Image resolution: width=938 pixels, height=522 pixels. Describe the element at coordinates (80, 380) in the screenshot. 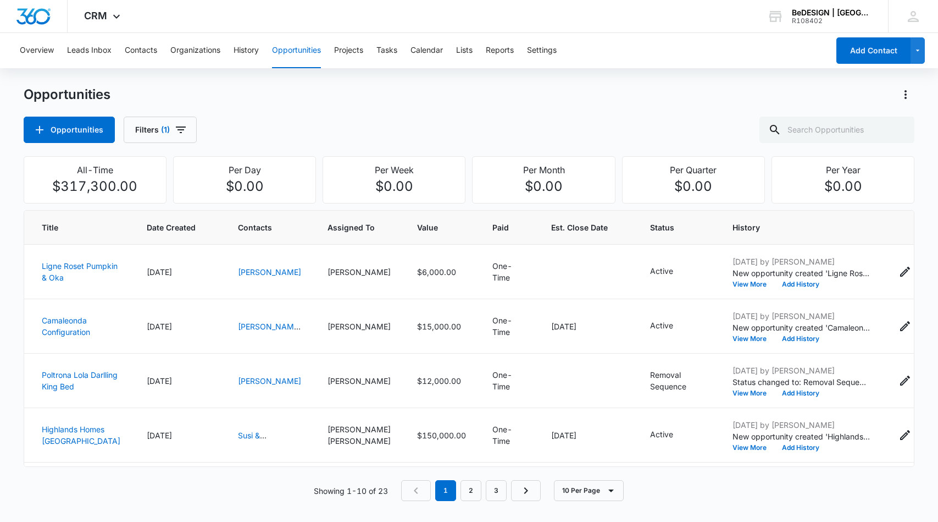

I see `a: Poltrona Lola Darlling King Bed` at that location.